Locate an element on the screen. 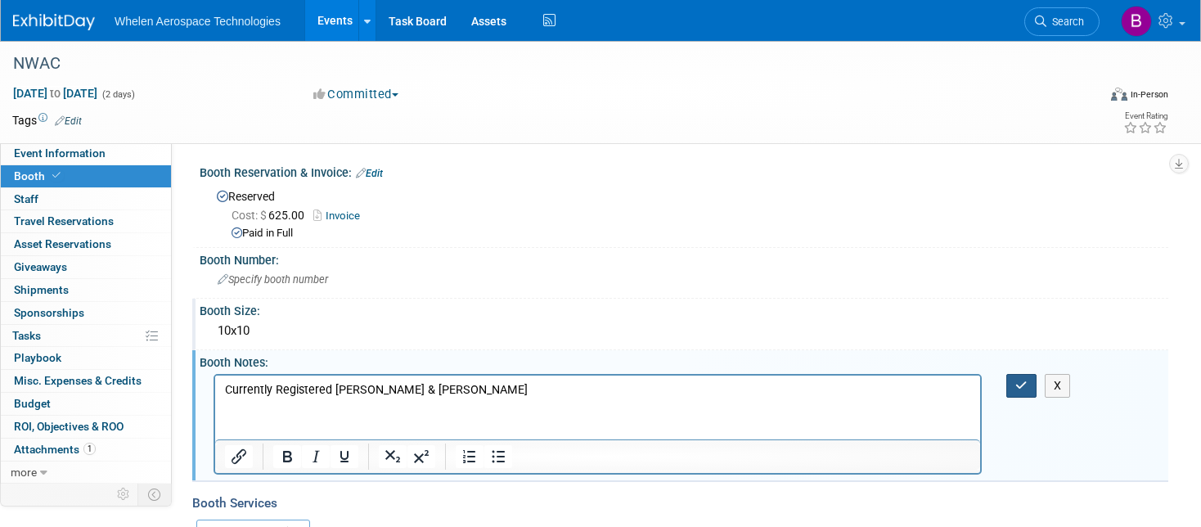 This screenshot has height=527, width=1201. button: Numbered list is located at coordinates (470, 456).